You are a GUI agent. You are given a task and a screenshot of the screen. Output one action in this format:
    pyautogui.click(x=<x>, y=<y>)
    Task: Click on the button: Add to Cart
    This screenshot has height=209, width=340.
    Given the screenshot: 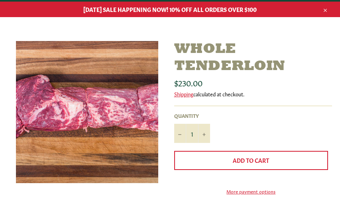 What is the action you would take?
    pyautogui.click(x=251, y=161)
    